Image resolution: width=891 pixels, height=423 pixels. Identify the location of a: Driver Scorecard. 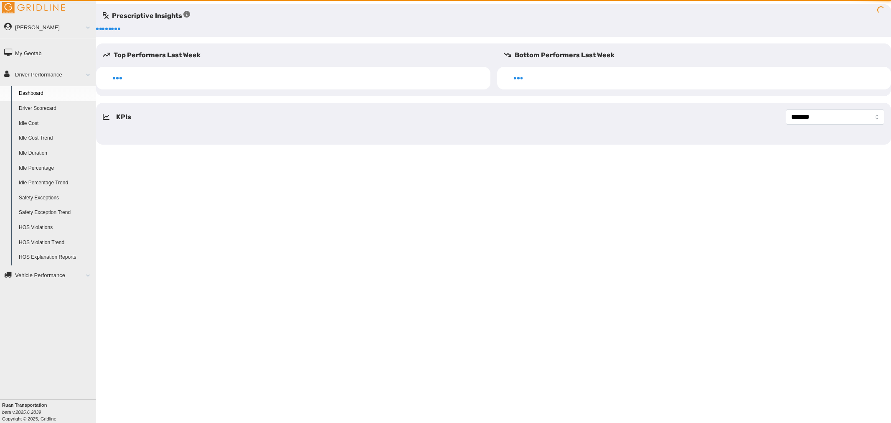
(56, 109).